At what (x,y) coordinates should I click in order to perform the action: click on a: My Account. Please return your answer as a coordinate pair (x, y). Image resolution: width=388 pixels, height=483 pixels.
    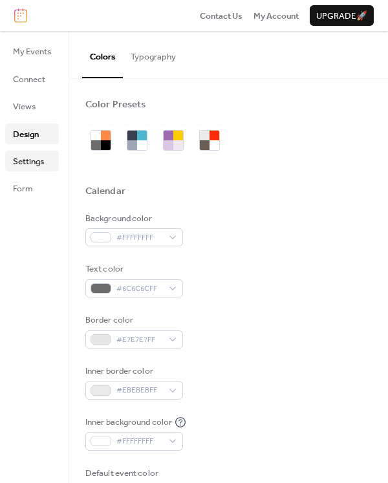
    Looking at the image, I should click on (276, 16).